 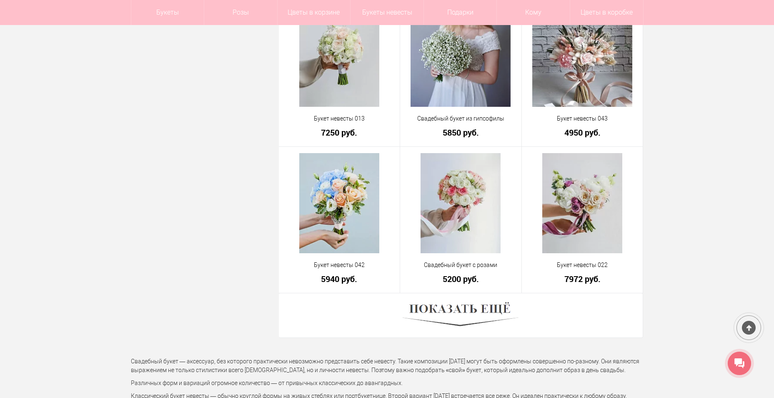 What do you see at coordinates (339, 57) in the screenshot?
I see `img: Букет невесты 013` at bounding box center [339, 57].